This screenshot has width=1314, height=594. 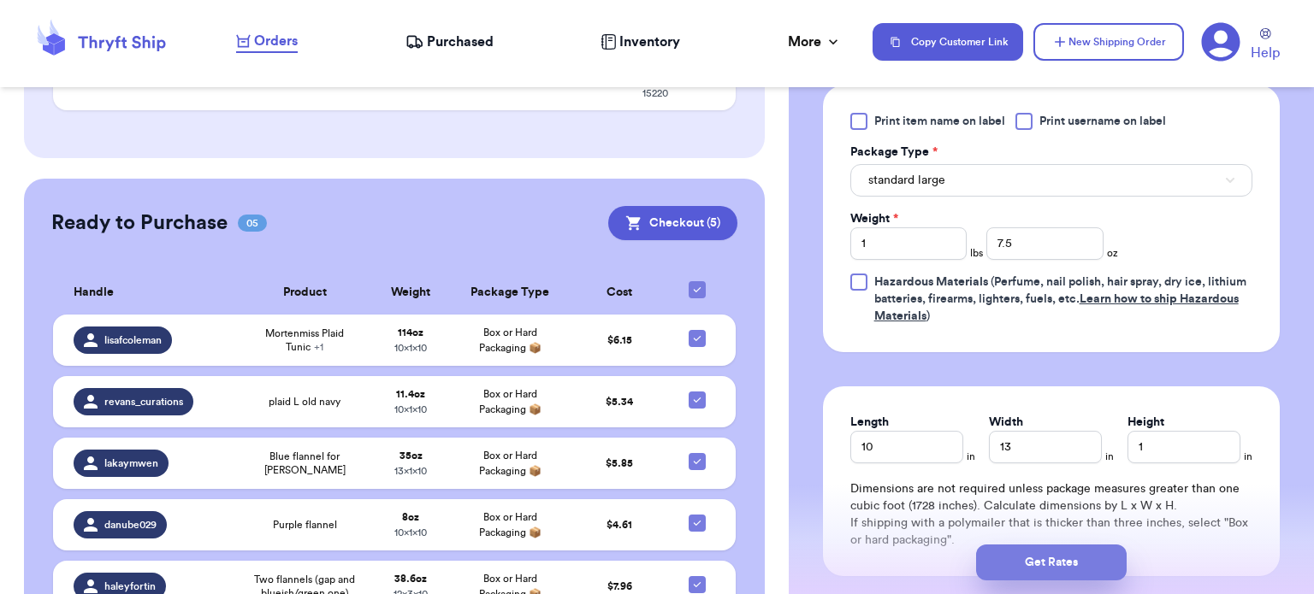 I want to click on strong: 114 oz, so click(x=411, y=333).